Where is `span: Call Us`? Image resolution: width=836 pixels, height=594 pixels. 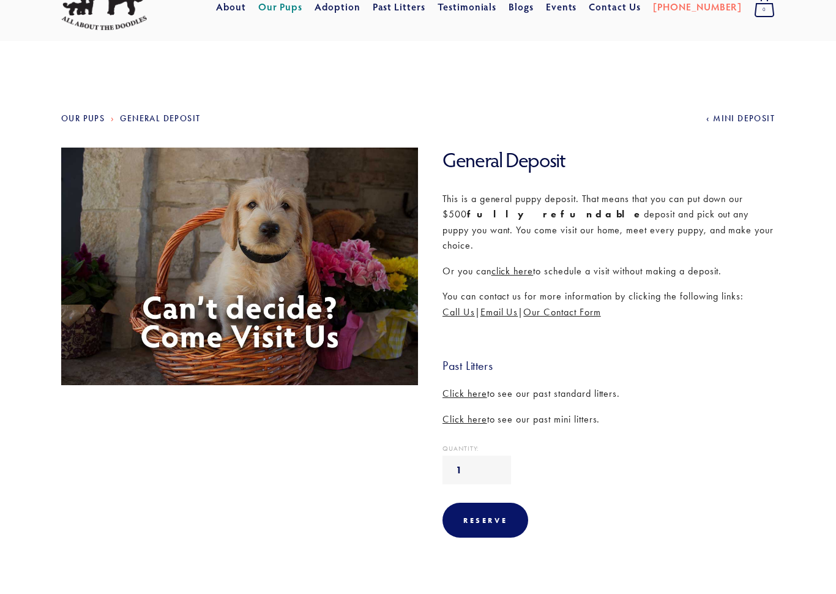
span: Call Us is located at coordinates (459, 312).